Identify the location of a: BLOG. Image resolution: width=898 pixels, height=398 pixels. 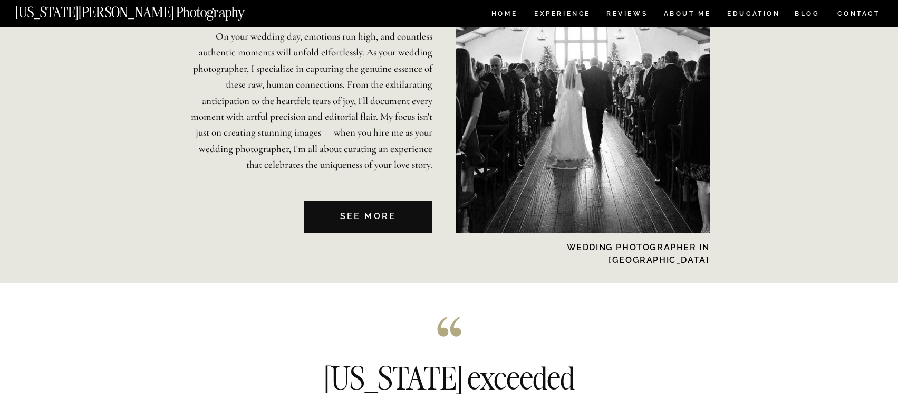
(807, 15).